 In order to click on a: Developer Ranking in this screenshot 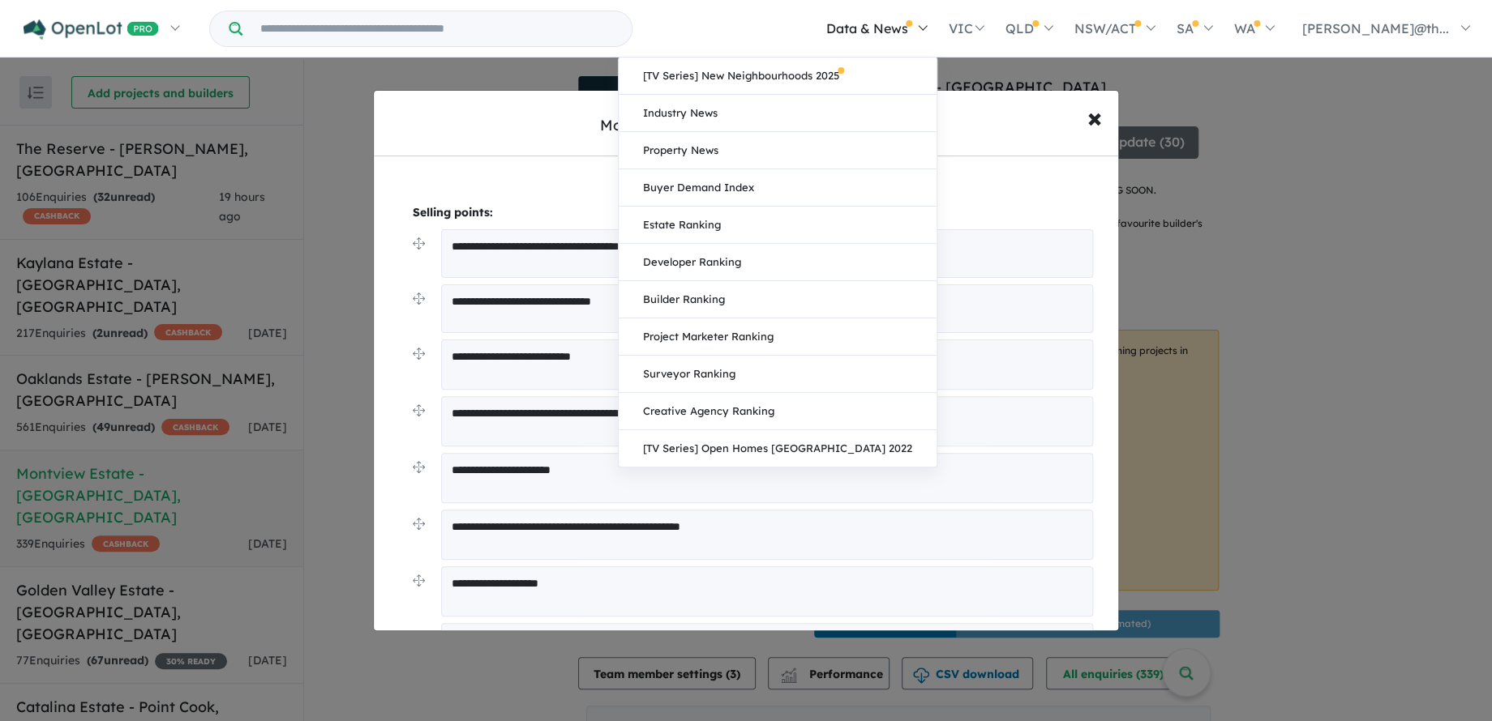, I will do `click(777, 263)`.